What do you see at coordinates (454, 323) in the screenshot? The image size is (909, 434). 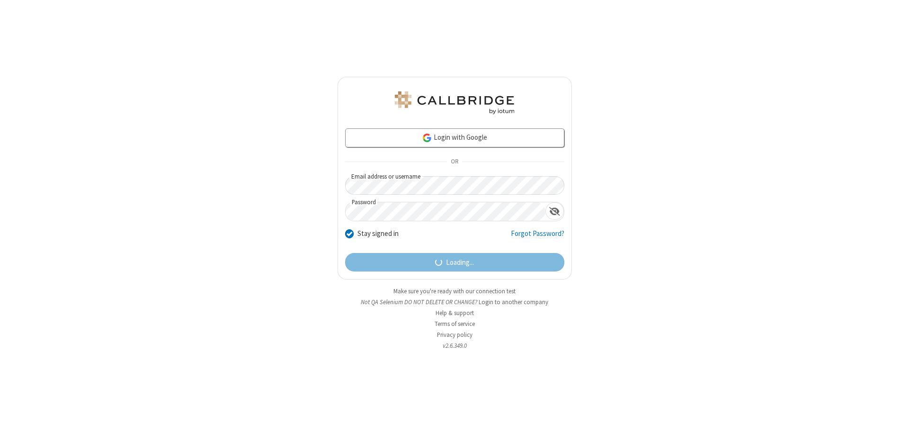 I see `a: Terms of service` at bounding box center [454, 323].